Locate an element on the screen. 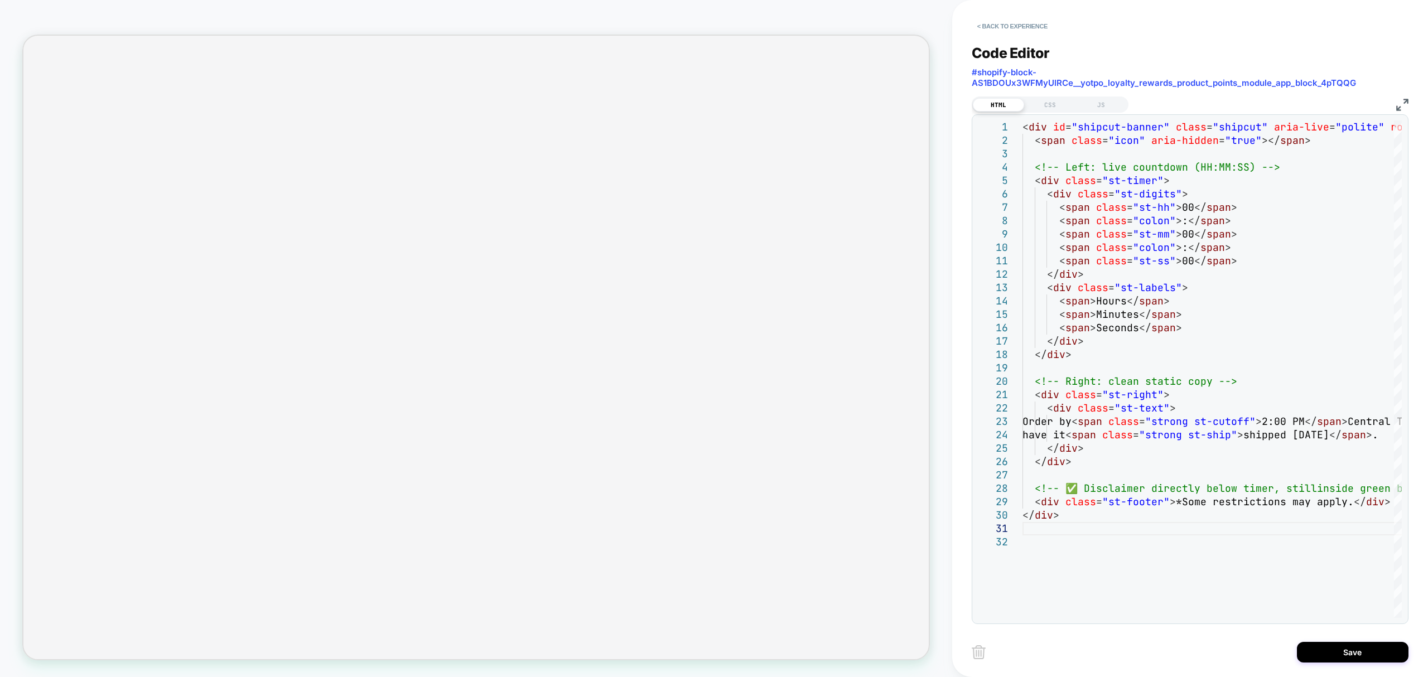 This screenshot has width=1428, height=677. span: "st-ss" is located at coordinates (1154, 260).